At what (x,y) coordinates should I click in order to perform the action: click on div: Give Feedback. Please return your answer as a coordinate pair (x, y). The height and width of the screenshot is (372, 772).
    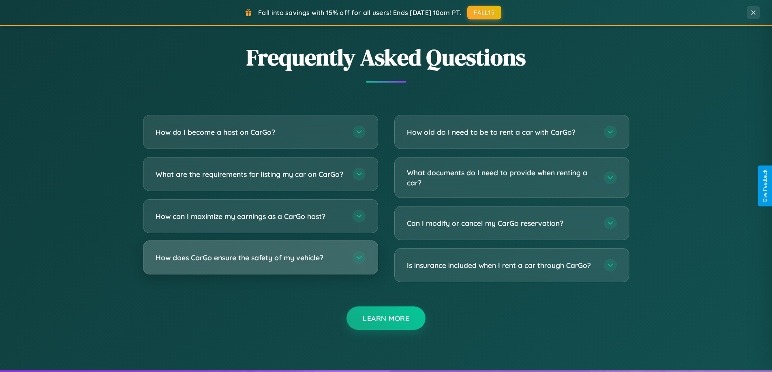
    Looking at the image, I should click on (765, 186).